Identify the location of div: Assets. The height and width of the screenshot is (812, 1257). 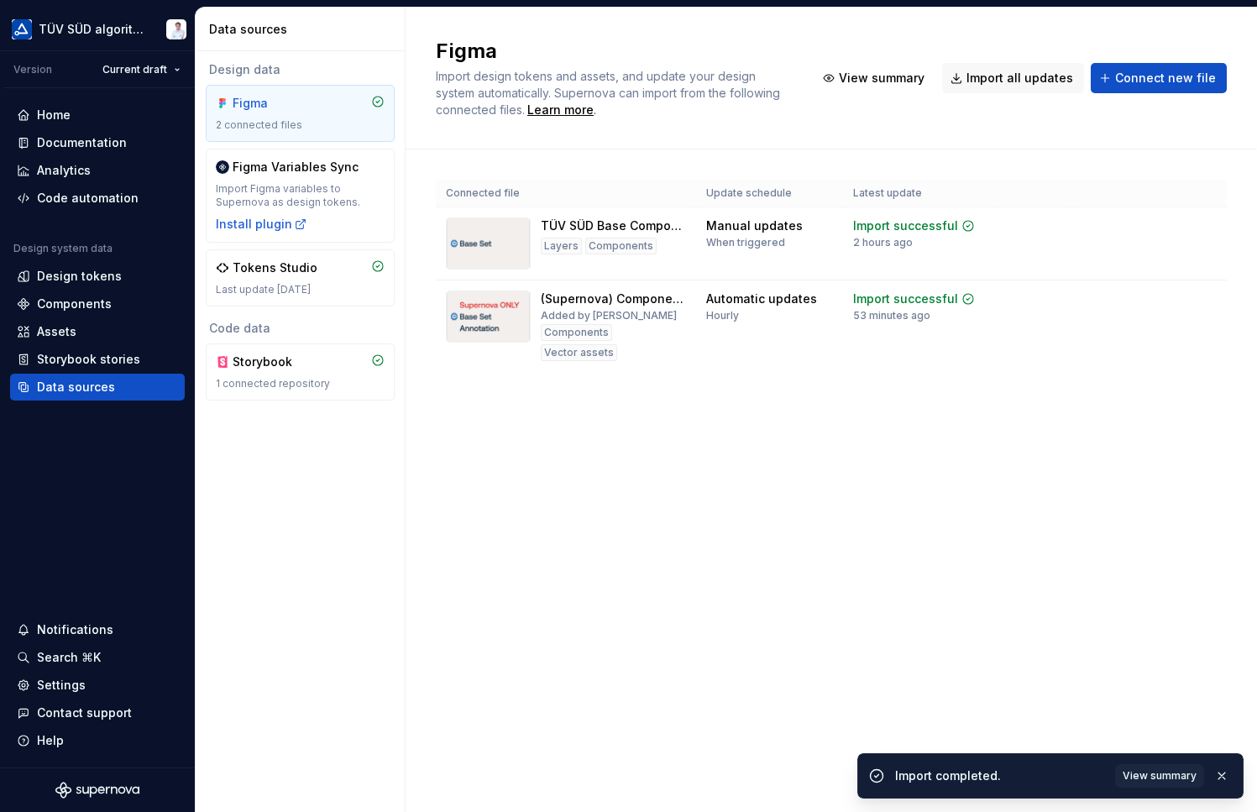
(56, 332).